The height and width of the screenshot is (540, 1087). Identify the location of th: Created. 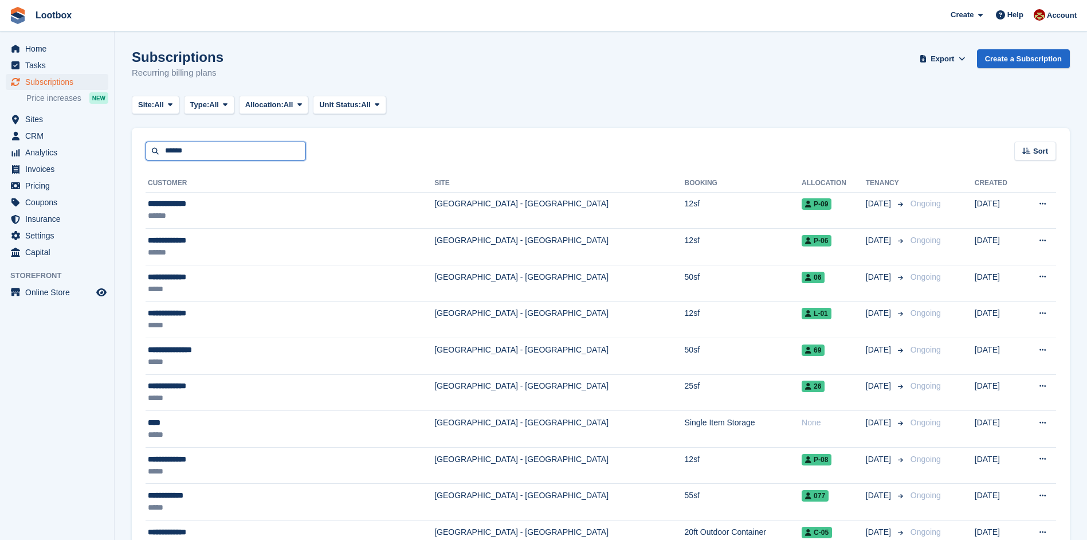
(998, 183).